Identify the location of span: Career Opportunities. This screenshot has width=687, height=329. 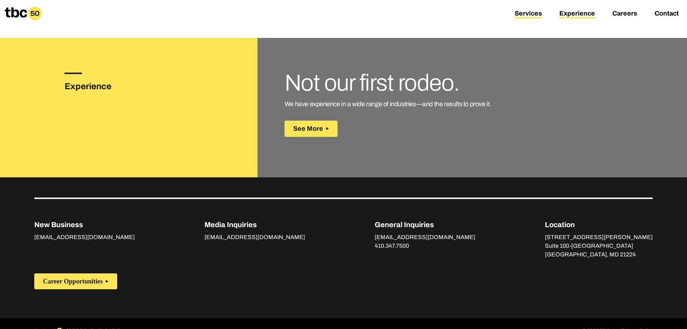
(73, 281).